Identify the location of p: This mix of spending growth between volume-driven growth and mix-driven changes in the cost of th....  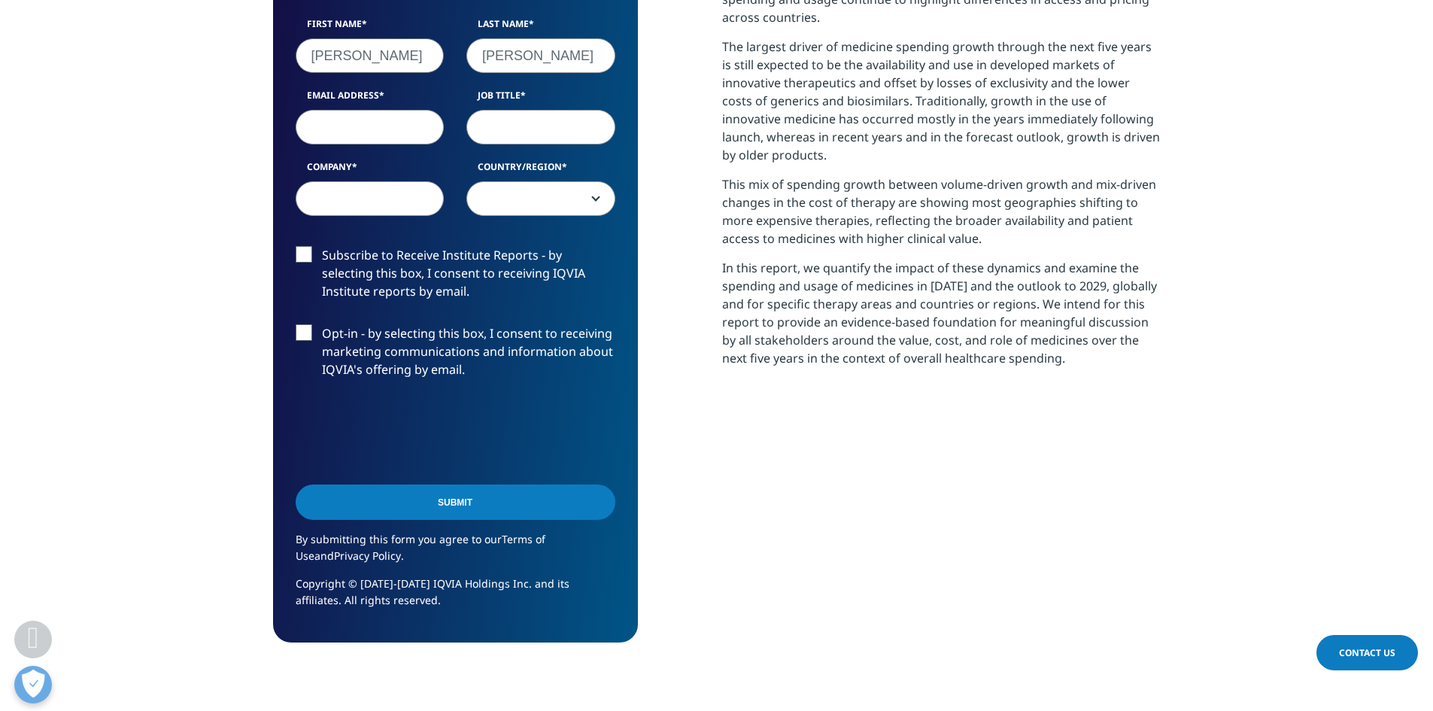
(941, 217).